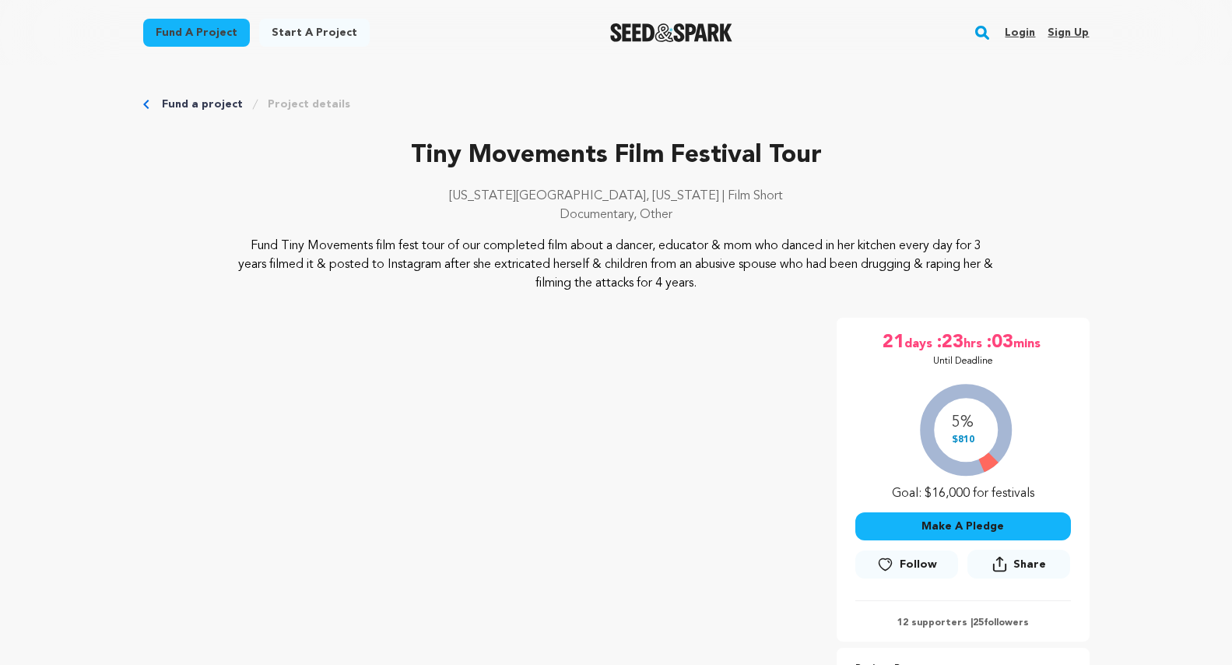 The height and width of the screenshot is (665, 1232). I want to click on a: Seed&Spark Homepage, so click(671, 33).